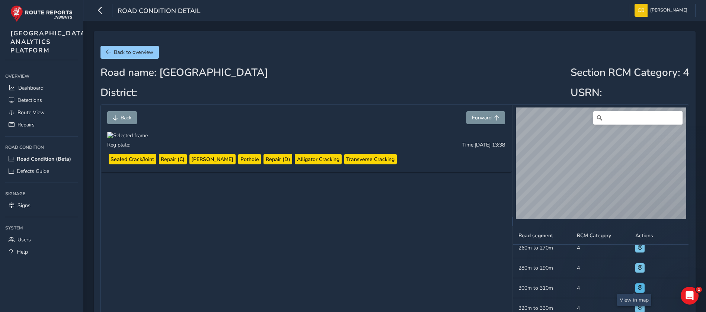  Describe the element at coordinates (31, 88) in the screenshot. I see `span: Dashboard` at that location.